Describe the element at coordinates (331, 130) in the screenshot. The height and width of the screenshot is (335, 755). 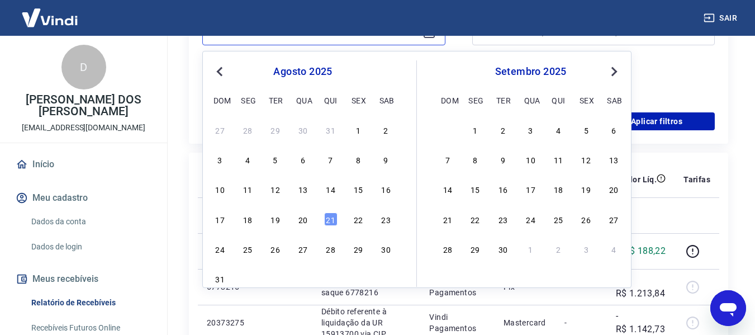
I see `div: Choose quinta-feira, 31 de julho de 2025` at that location.